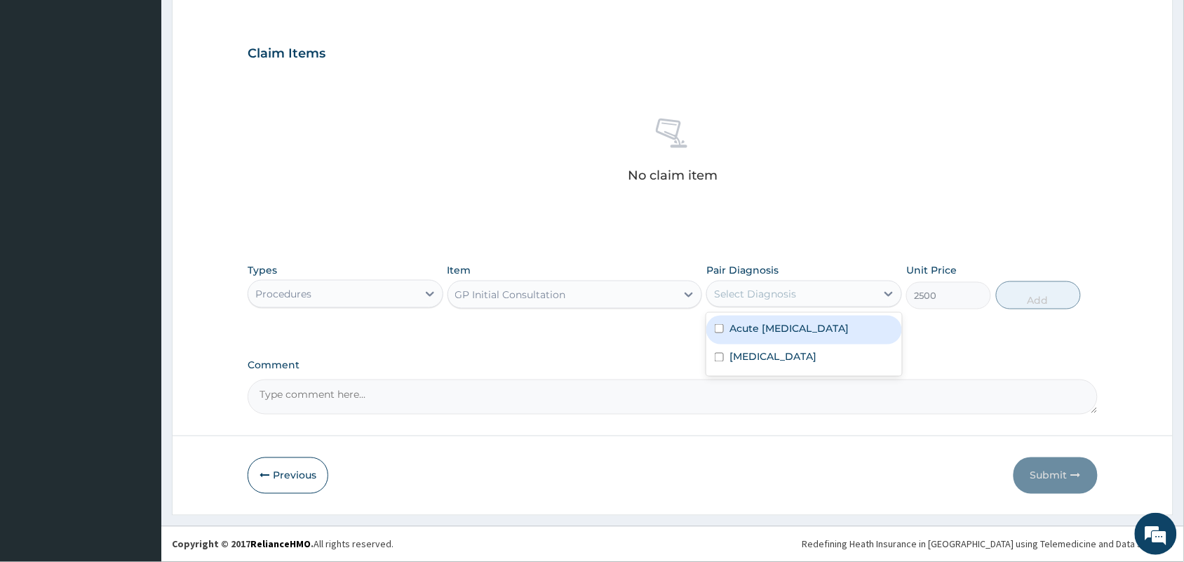 This screenshot has width=1184, height=562. Describe the element at coordinates (281, 544) in the screenshot. I see `a: RelianceHMO` at that location.